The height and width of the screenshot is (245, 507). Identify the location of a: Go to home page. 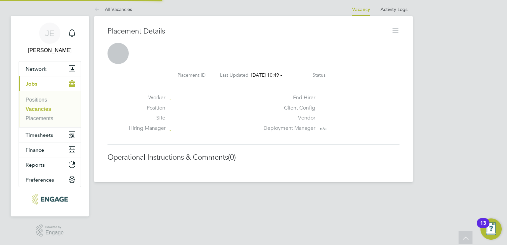
(50, 199).